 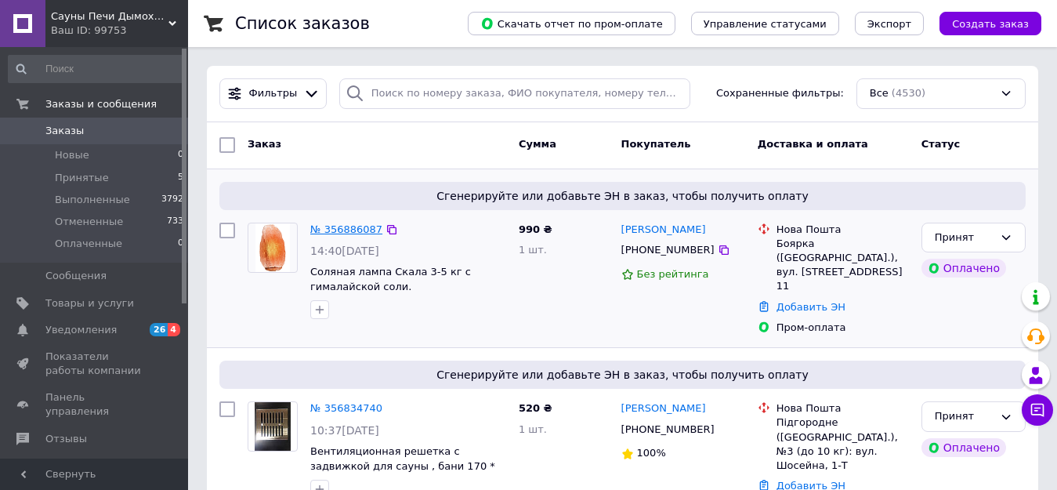 What do you see at coordinates (264, 143) in the screenshot?
I see `span: Заказ` at bounding box center [264, 143].